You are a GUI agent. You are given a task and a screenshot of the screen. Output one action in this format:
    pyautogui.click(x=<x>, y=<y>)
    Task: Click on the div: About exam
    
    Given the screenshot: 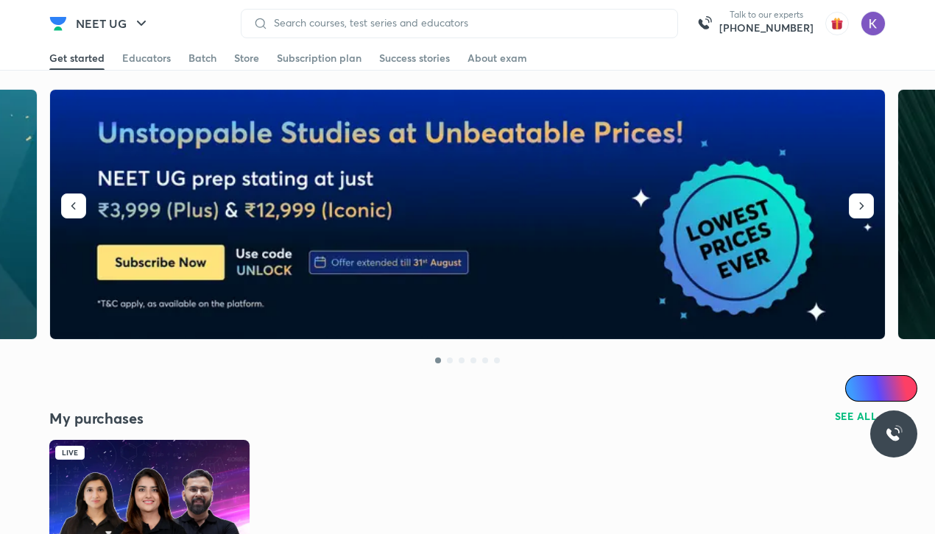 What is the action you would take?
    pyautogui.click(x=497, y=58)
    